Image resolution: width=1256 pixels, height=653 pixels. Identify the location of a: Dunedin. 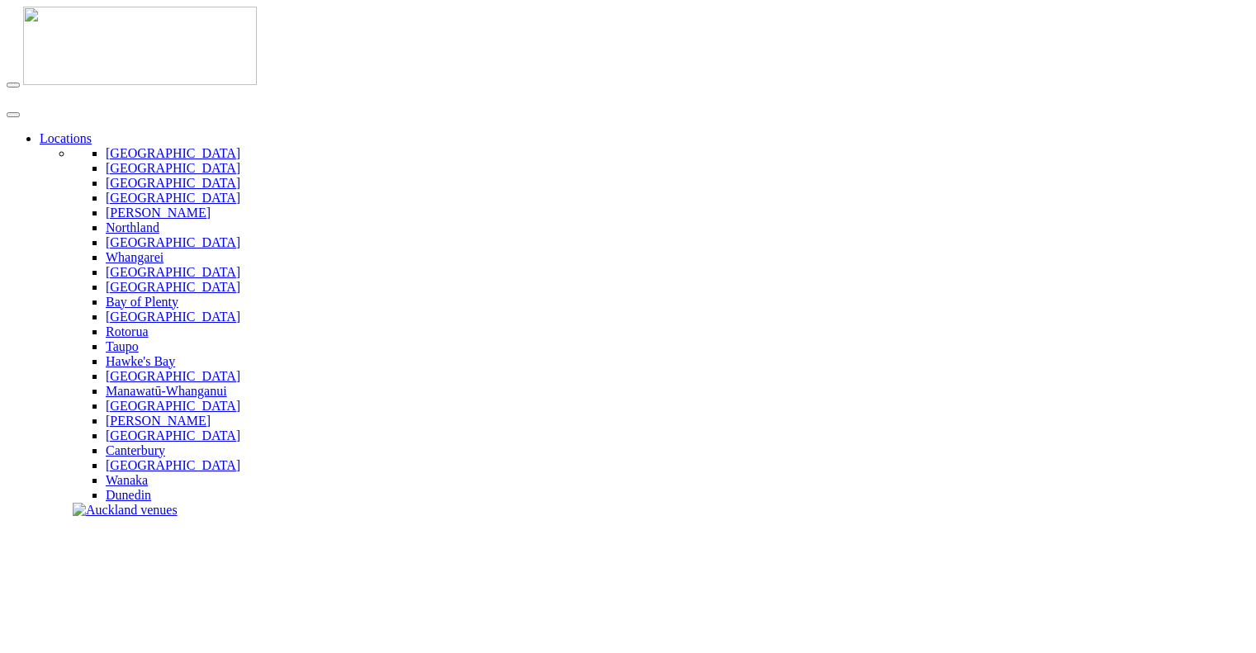
(128, 494).